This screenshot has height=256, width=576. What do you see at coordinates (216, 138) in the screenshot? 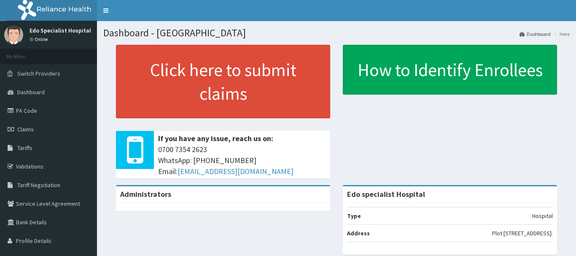
I see `b: If you have any issue, reach us on:` at bounding box center [216, 138].